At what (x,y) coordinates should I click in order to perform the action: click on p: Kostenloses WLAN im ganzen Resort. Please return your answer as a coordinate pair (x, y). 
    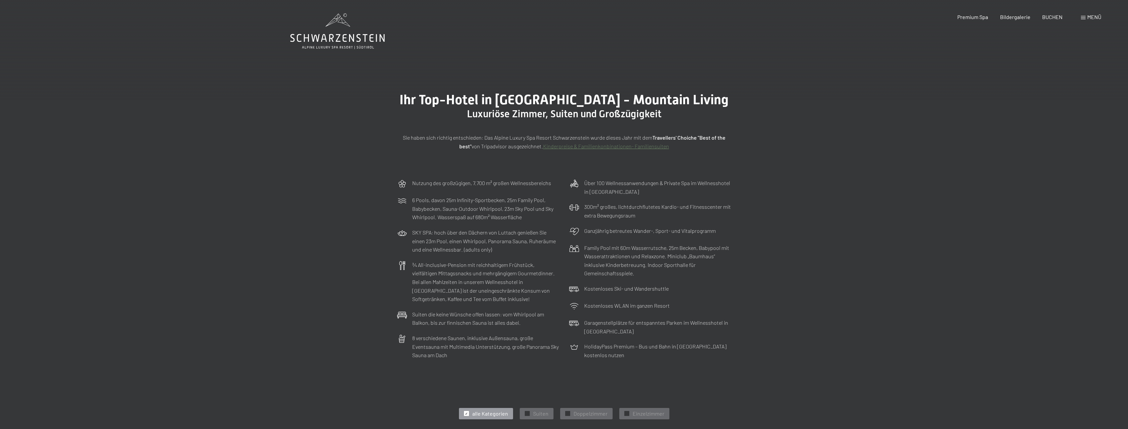
    Looking at the image, I should click on (627, 306).